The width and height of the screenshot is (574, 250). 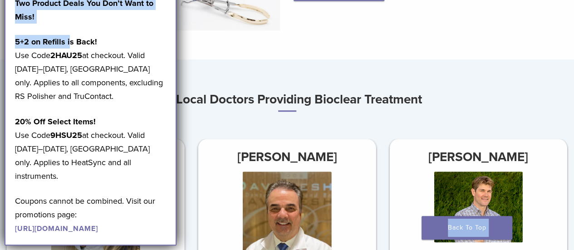 I want to click on strong: 20% Off Select Items!, so click(x=55, y=122).